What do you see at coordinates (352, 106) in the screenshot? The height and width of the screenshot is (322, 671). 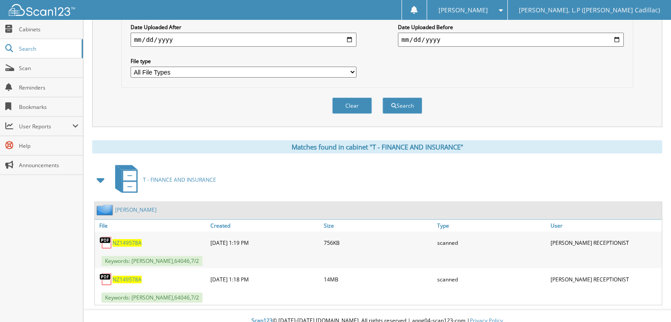 I see `button: Clear` at bounding box center [352, 106].